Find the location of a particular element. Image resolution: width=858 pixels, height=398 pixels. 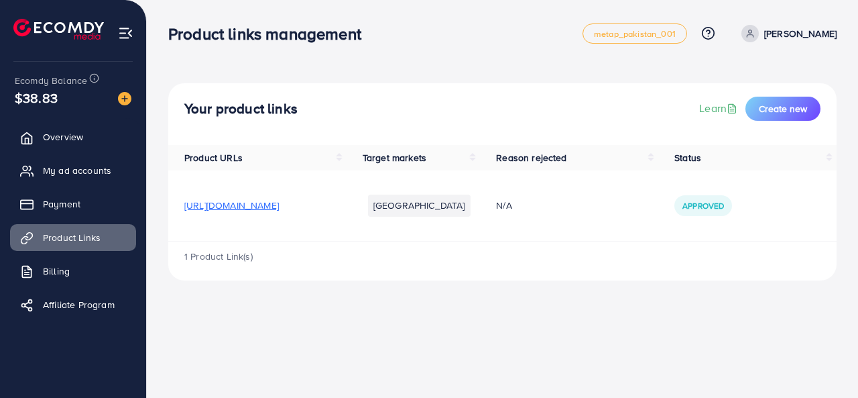

a: Payment is located at coordinates (73, 204).